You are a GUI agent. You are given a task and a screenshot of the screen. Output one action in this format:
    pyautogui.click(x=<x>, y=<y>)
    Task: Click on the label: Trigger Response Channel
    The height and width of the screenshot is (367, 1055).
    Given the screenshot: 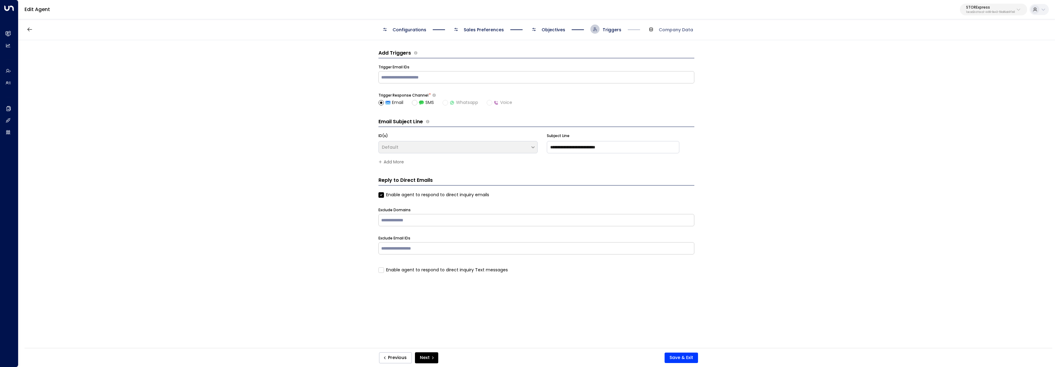 What is the action you would take?
    pyautogui.click(x=403, y=95)
    